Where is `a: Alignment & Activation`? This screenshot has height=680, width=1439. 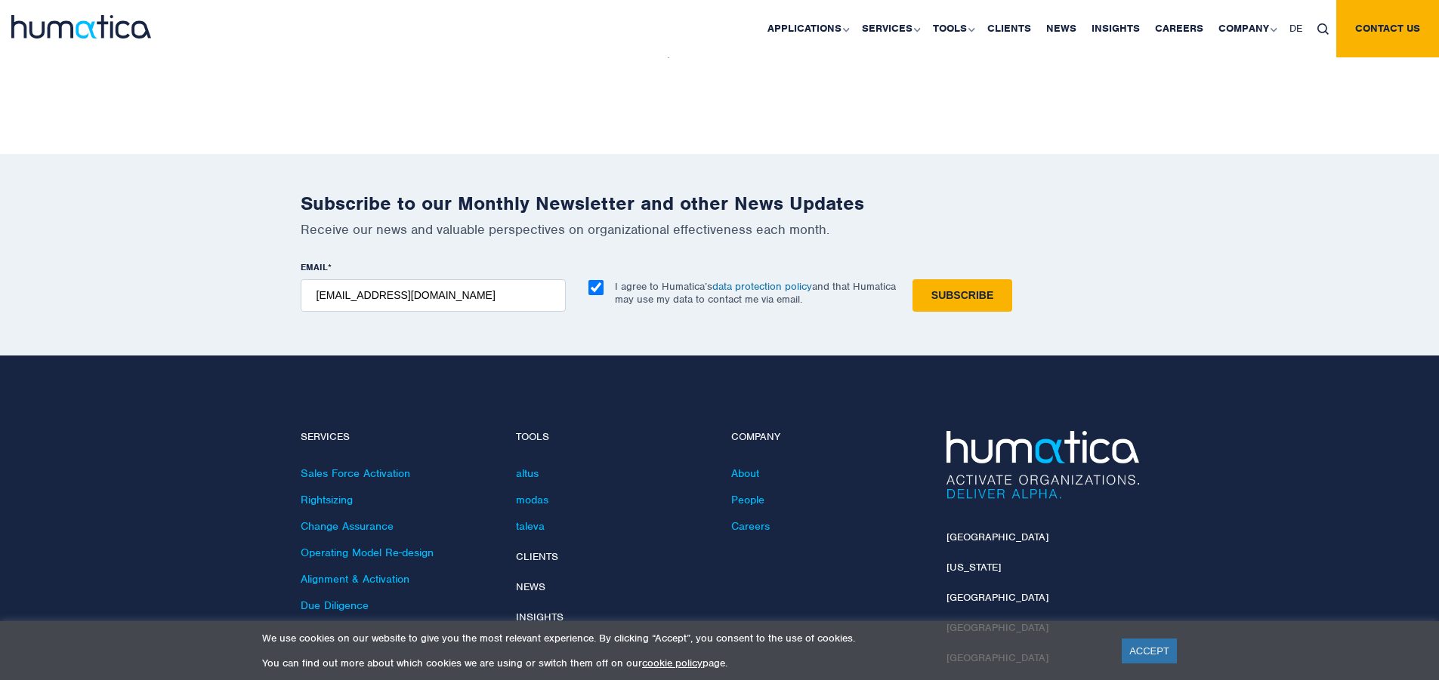 a: Alignment & Activation is located at coordinates (355, 579).